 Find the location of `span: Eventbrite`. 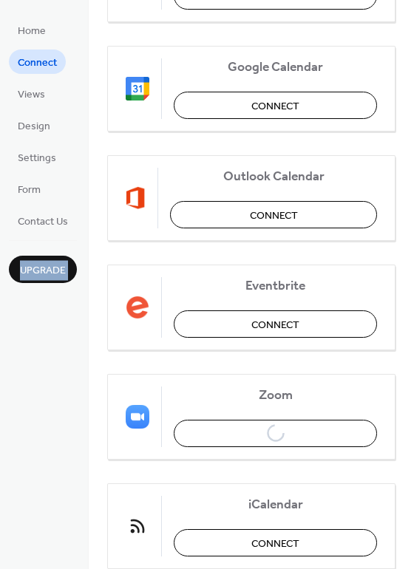

span: Eventbrite is located at coordinates (275, 285).